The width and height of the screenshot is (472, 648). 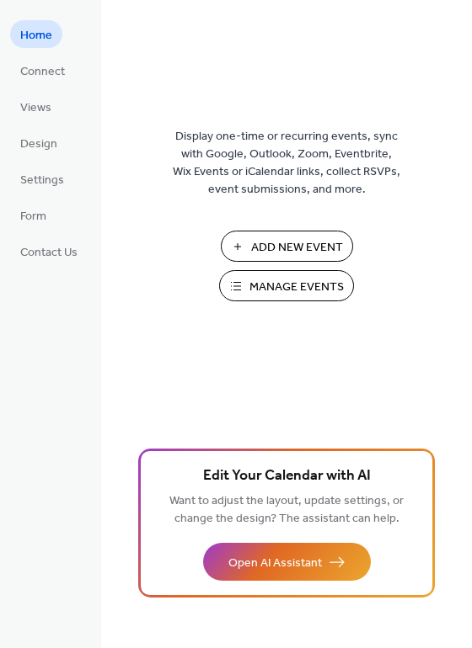 I want to click on span: Views, so click(x=35, y=108).